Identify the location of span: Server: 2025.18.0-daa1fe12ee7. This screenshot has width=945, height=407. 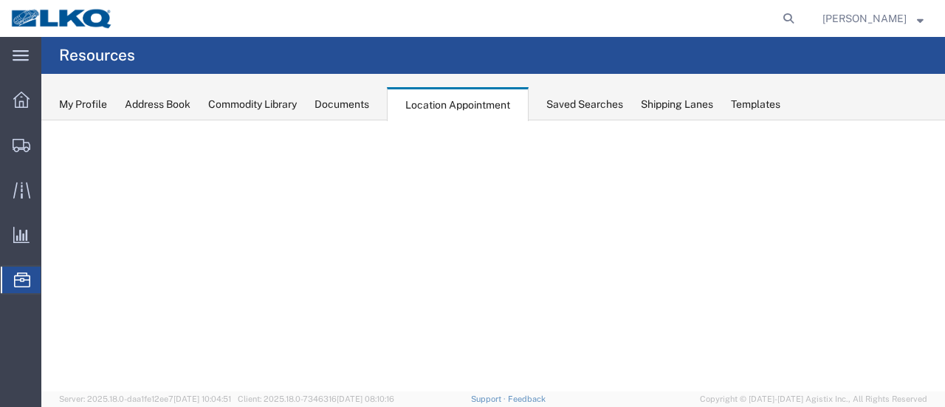
(145, 399).